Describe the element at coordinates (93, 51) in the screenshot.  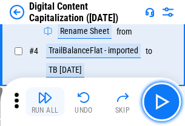
I see `div: TrailBalanceFlat - imported` at that location.